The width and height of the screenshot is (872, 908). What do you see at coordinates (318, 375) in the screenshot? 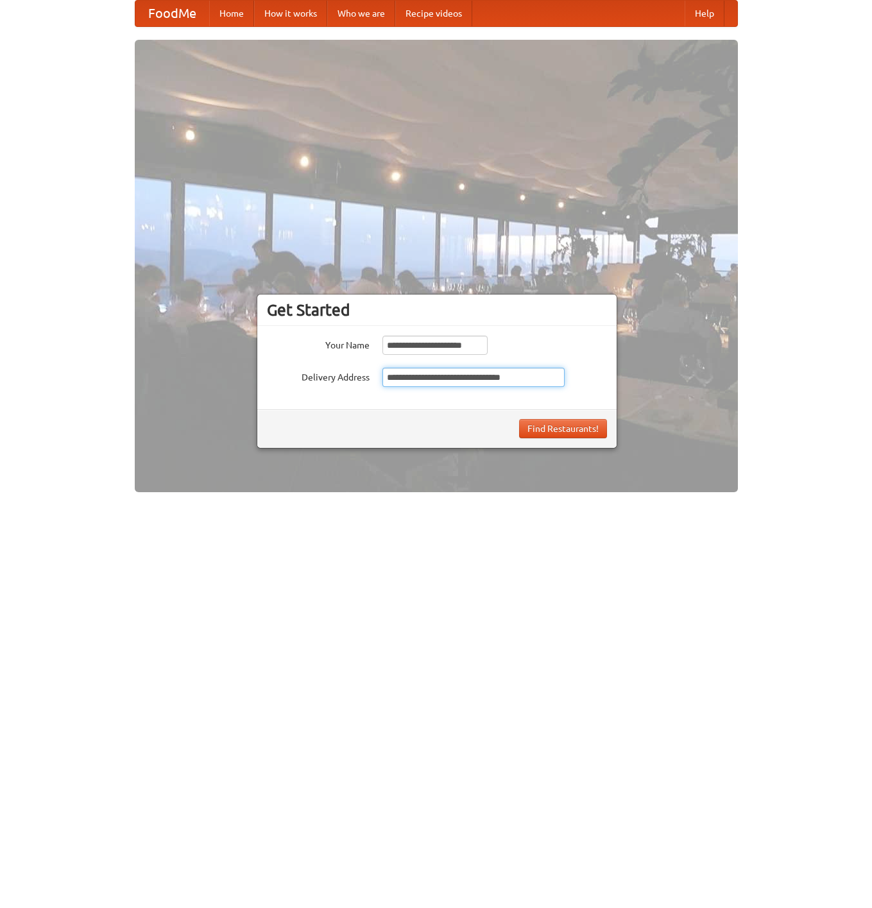
I see `label: Delivery Address` at bounding box center [318, 375].